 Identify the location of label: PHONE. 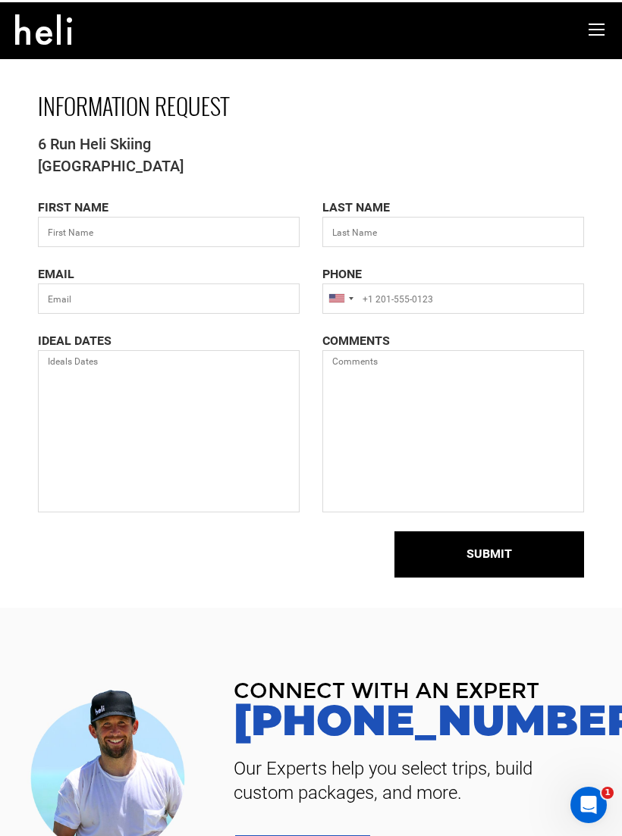
(342, 272).